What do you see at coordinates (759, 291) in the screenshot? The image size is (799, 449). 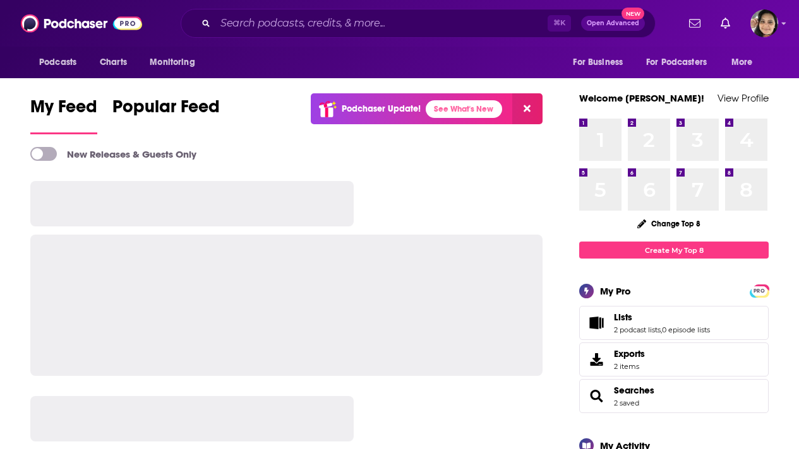 I see `span: PRO` at bounding box center [759, 291].